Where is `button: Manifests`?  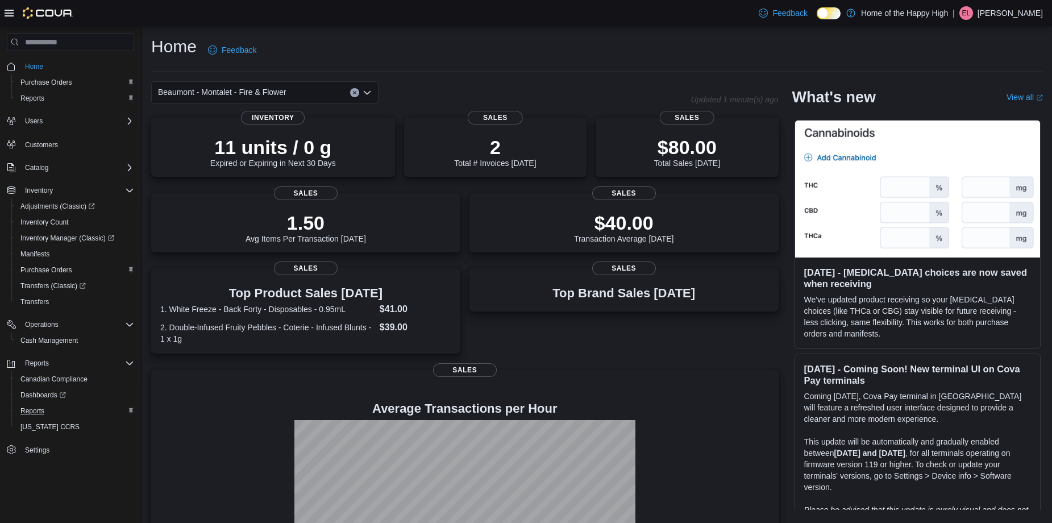
button: Manifests is located at coordinates (75, 254).